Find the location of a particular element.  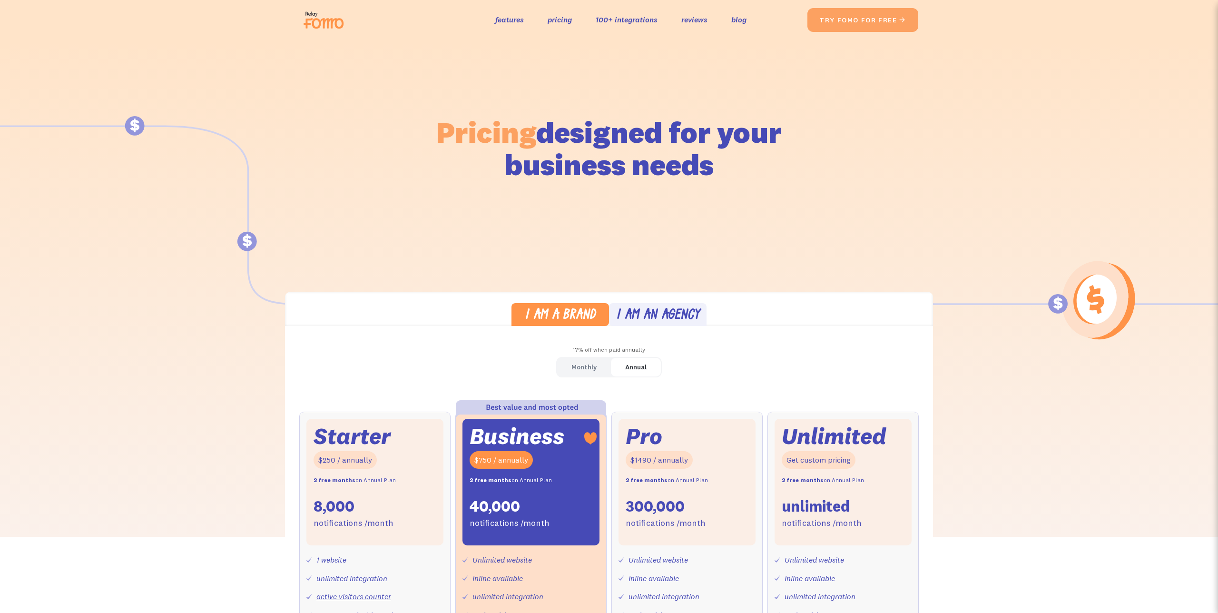

div: 17% off when paid annually is located at coordinates (609, 350).